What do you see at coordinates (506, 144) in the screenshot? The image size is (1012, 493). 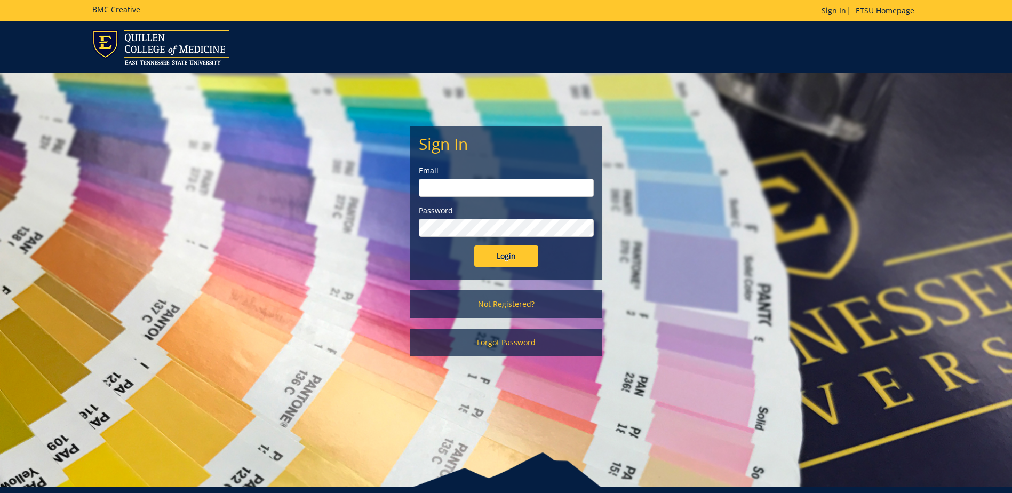 I see `h2: Sign In` at bounding box center [506, 144].